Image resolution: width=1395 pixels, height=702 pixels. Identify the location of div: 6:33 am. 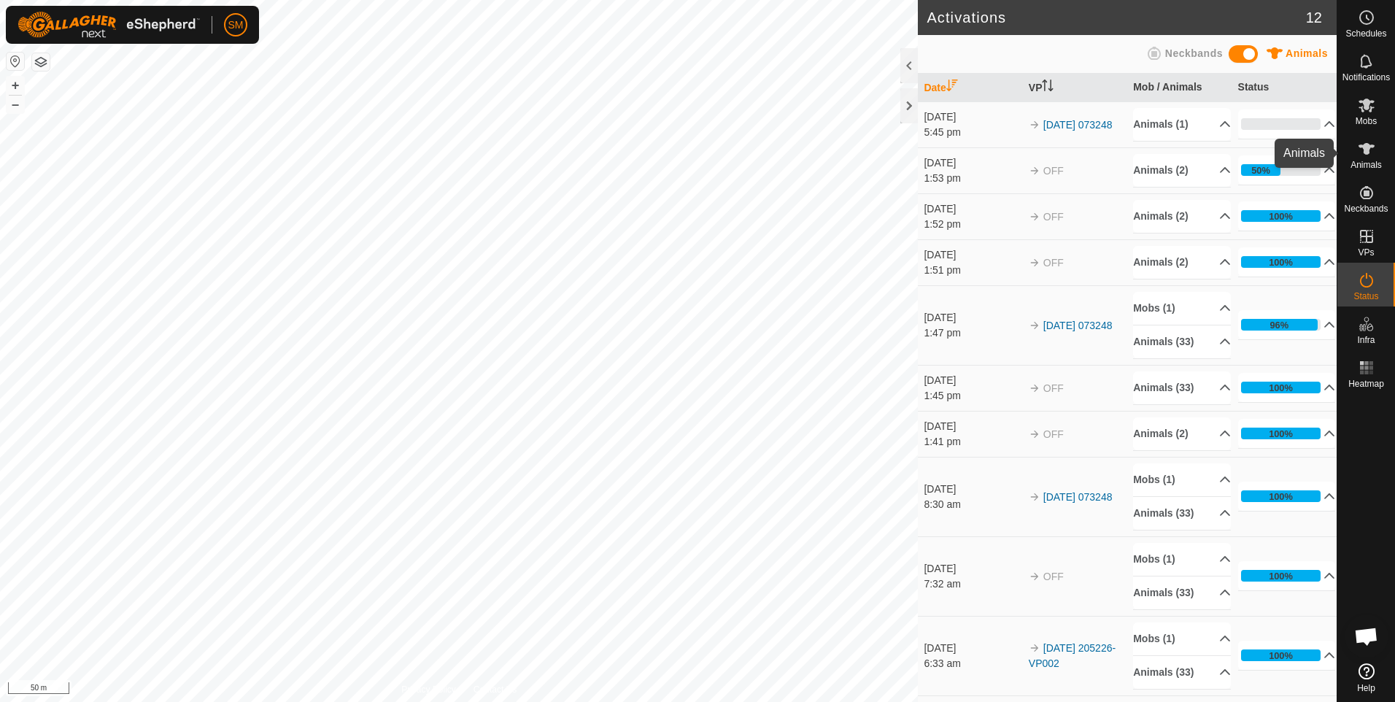
(972, 663).